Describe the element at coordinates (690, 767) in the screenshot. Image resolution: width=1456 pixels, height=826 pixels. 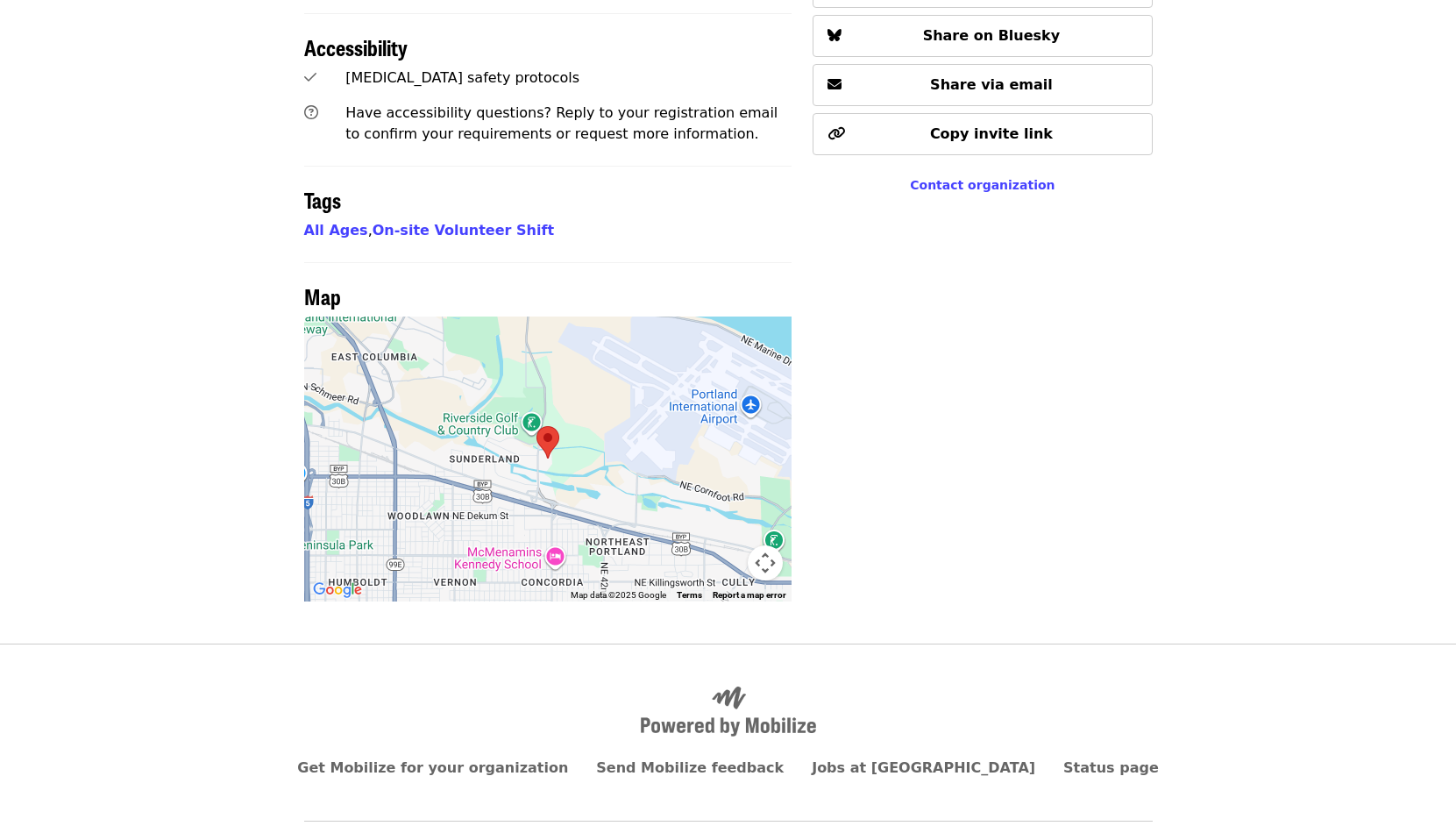
I see `a: Send Mobilize feedback` at that location.